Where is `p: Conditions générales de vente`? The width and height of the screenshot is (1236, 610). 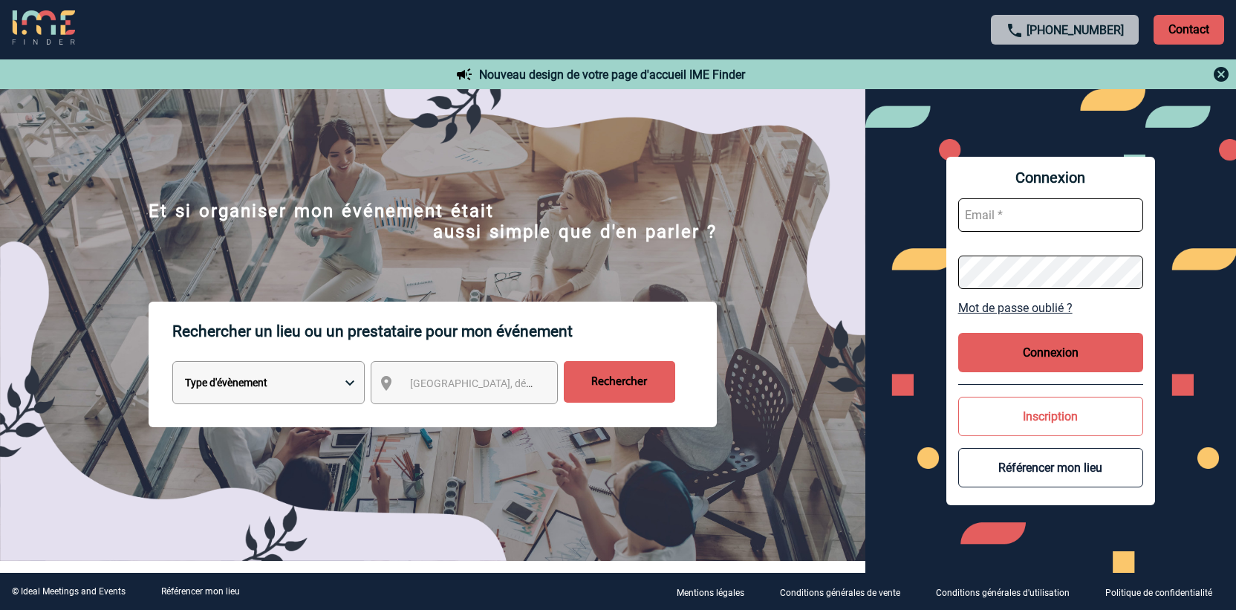
p: Conditions générales de vente is located at coordinates (840, 593).